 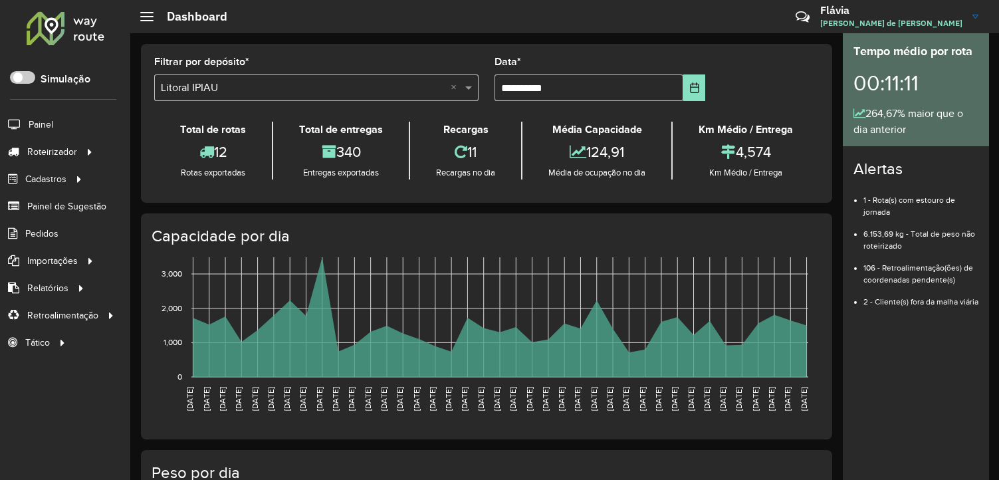 I want to click on li: 2 - Cliente(s) fora da malha viária, so click(x=921, y=296).